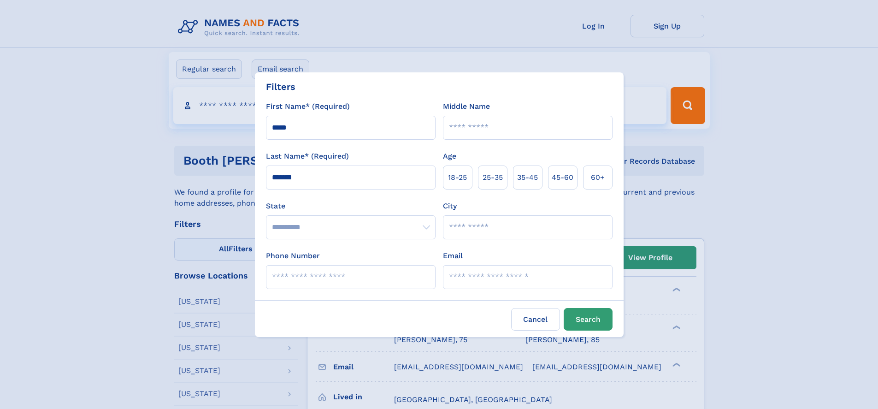 The width and height of the screenshot is (878, 409). Describe the element at coordinates (562, 177) in the screenshot. I see `span: 45‑60` at that location.